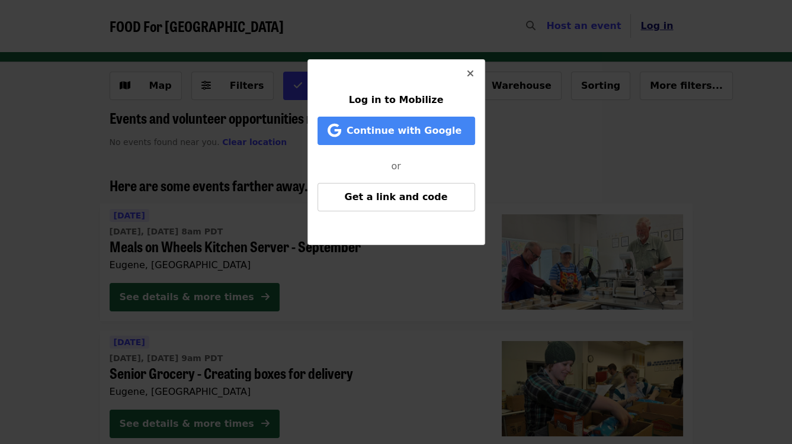  I want to click on i: times icon, so click(470, 73).